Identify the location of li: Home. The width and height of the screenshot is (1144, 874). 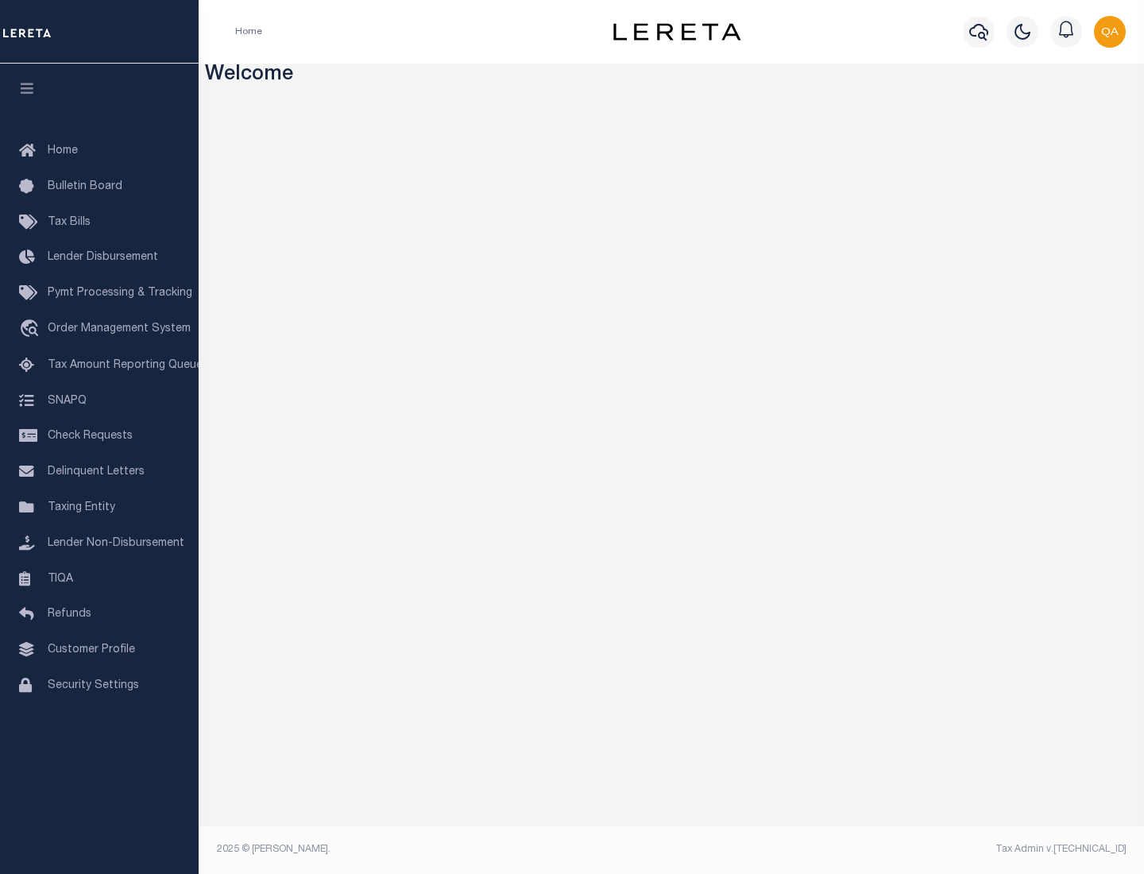
(249, 32).